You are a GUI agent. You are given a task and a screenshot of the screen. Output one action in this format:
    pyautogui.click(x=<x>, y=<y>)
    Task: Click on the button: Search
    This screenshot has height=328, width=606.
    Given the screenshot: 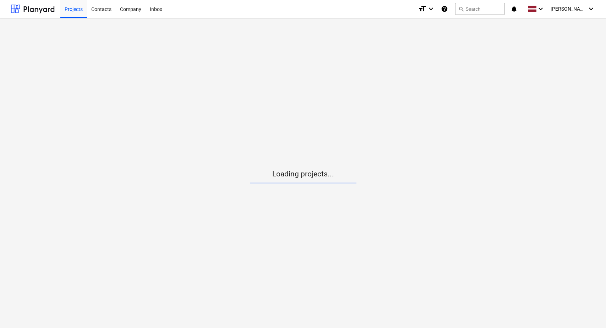 What is the action you would take?
    pyautogui.click(x=480, y=9)
    